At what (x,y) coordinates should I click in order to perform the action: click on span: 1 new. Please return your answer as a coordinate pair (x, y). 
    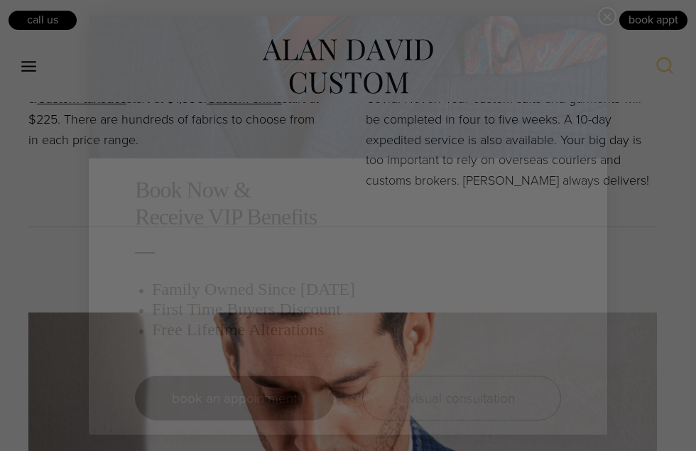
    Looking at the image, I should click on (48, 16).